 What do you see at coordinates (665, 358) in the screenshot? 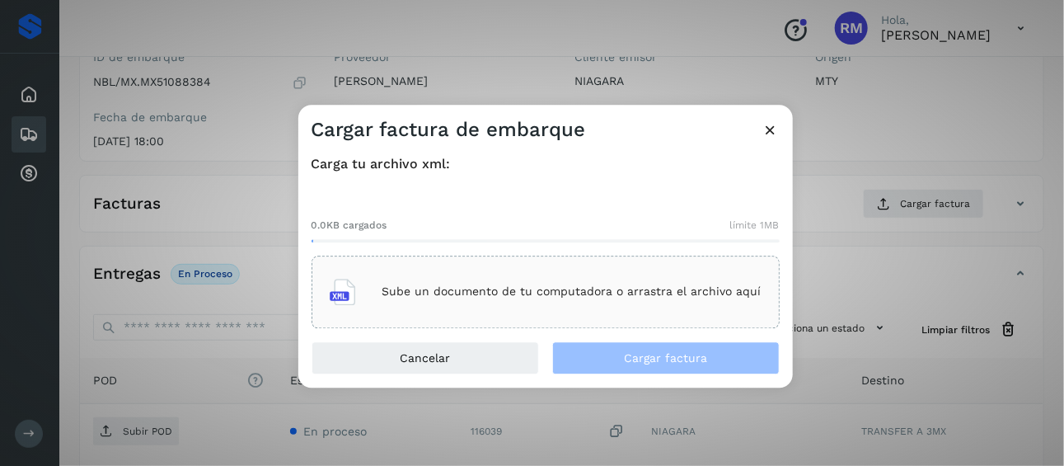
I see `span: Cargar factura` at bounding box center [665, 358].